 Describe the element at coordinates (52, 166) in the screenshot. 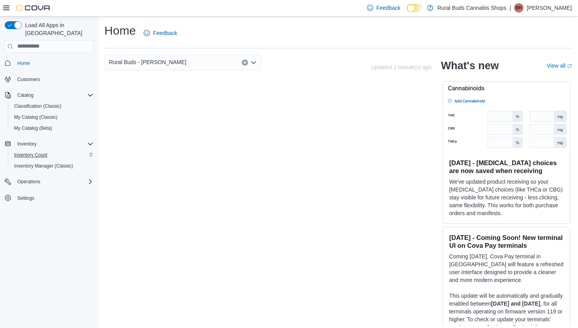

I see `button: Inventory Manager (Classic)` at that location.